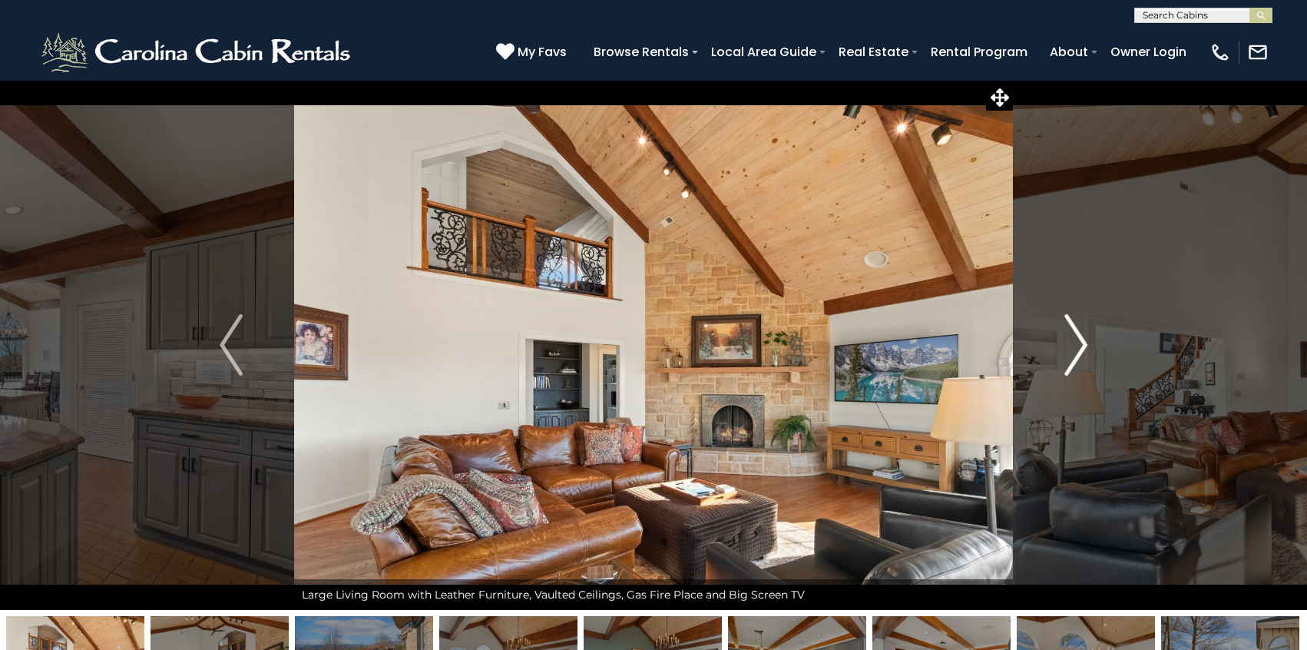 Image resolution: width=1307 pixels, height=650 pixels. What do you see at coordinates (654, 594) in the screenshot?
I see `div: Large Living Room with Leather Furniture, Vaulted Ceilings, Gas Fire Place and Big Screen TV` at bounding box center [654, 594].